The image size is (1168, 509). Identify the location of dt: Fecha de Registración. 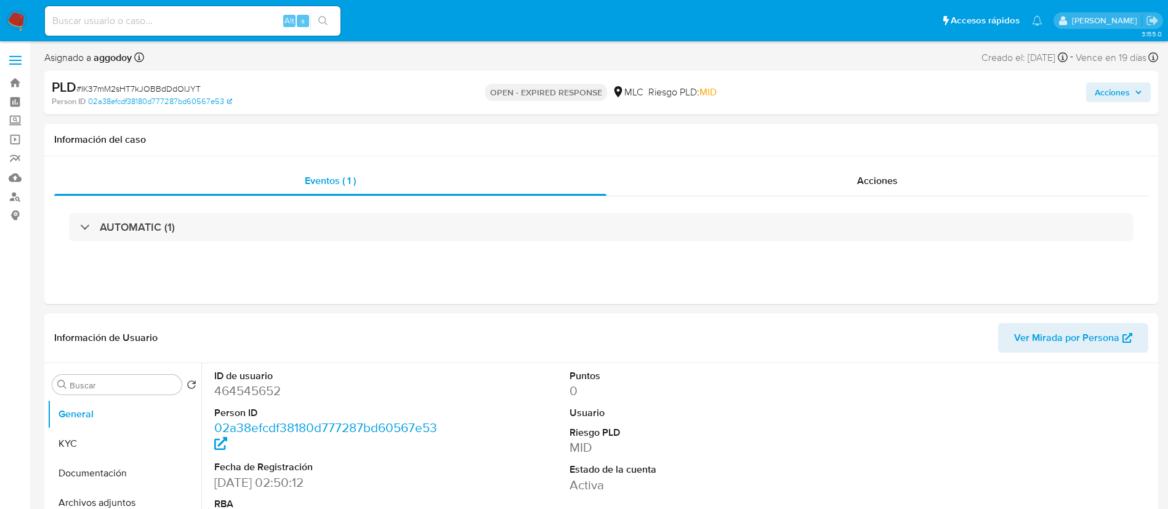
(326, 467).